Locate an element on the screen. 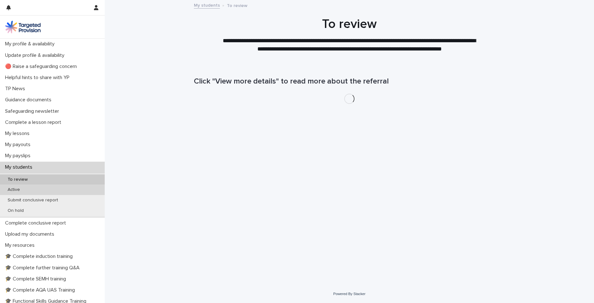 This screenshot has height=303, width=594. a: My students is located at coordinates (207, 5).